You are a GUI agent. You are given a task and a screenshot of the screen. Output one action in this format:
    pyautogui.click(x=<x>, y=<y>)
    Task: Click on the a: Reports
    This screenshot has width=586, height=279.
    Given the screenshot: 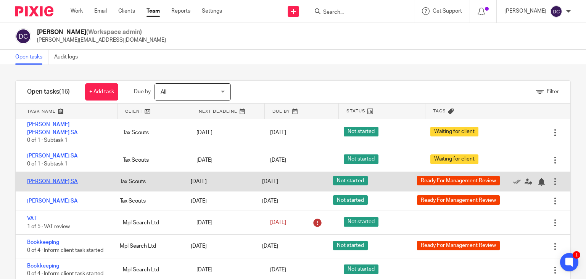 What is the action you would take?
    pyautogui.click(x=181, y=11)
    